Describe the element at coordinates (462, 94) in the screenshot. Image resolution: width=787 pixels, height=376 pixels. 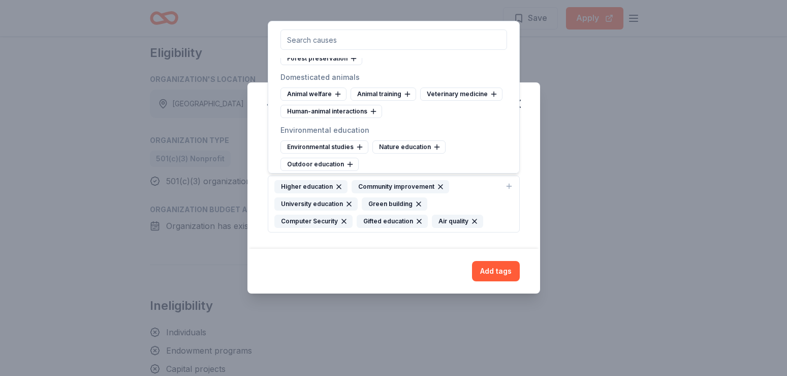
I see `div: Veterinary medicine` at that location.